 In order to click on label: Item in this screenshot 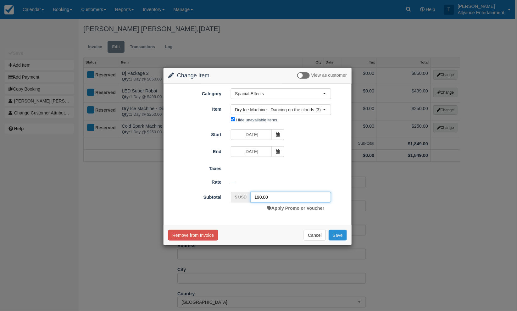, I will do `click(195, 108)`.